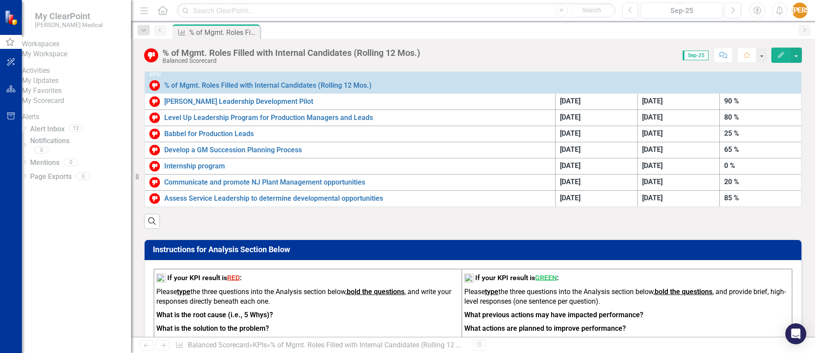 Image resolution: width=815 pixels, height=353 pixels. I want to click on div: Balanced Scorecard, so click(291, 61).